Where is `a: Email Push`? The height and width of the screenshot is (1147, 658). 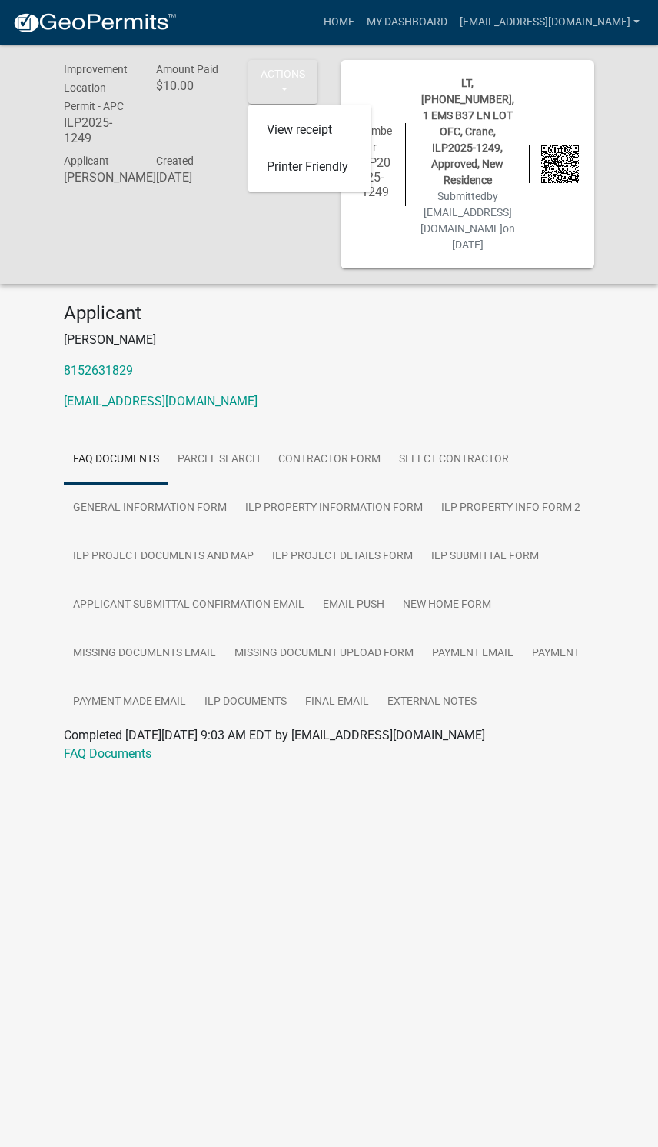
a: Email Push is located at coordinates (354, 605).